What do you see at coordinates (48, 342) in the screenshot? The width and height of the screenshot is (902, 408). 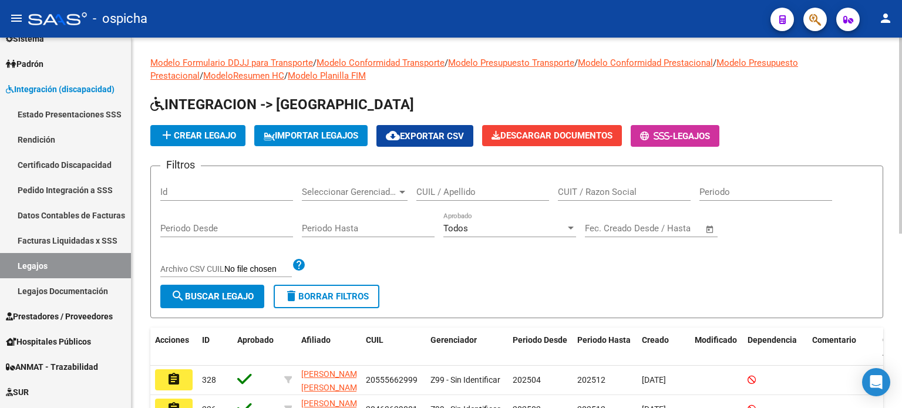 I see `span: Hospitales Públicos` at bounding box center [48, 342].